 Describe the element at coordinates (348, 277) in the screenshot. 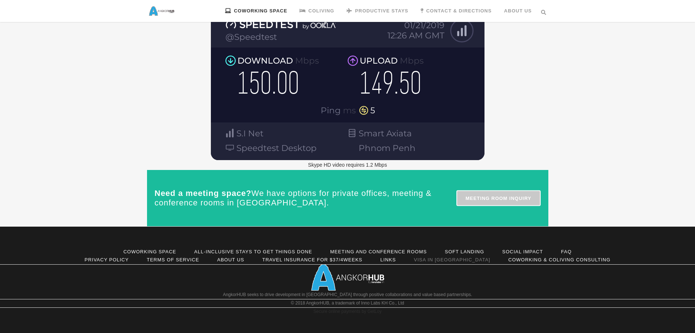

I see `img: AngkorHUB logo` at that location.